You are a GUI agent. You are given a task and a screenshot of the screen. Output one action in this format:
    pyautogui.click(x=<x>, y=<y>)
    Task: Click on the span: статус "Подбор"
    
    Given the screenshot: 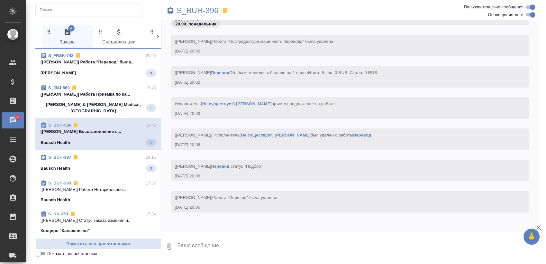 What is the action you would take?
    pyautogui.click(x=246, y=166)
    